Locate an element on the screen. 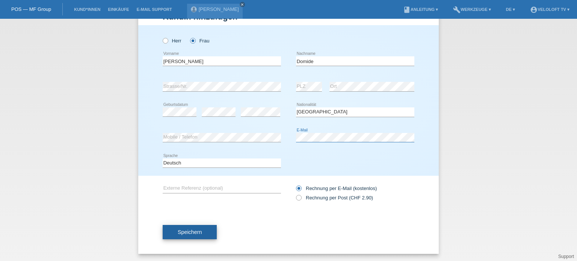 Image resolution: width=577 pixels, height=261 pixels. a: close is located at coordinates (242, 5).